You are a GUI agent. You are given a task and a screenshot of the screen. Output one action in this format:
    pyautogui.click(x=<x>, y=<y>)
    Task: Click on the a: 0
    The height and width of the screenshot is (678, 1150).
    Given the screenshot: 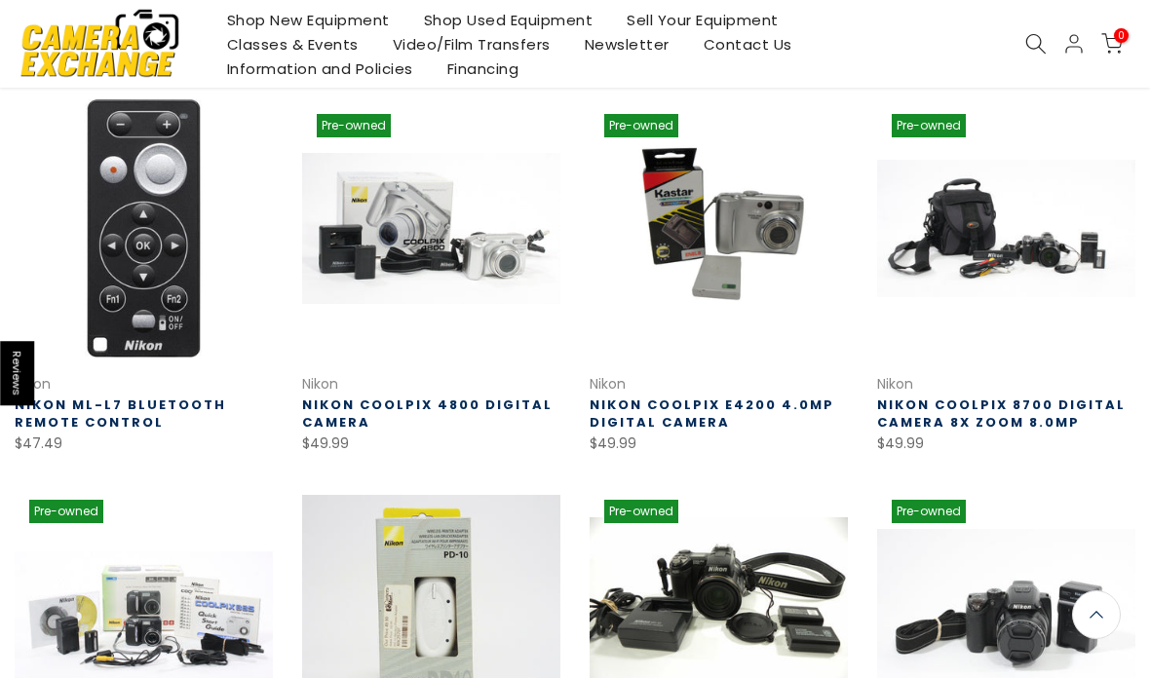 What is the action you would take?
    pyautogui.click(x=1112, y=44)
    